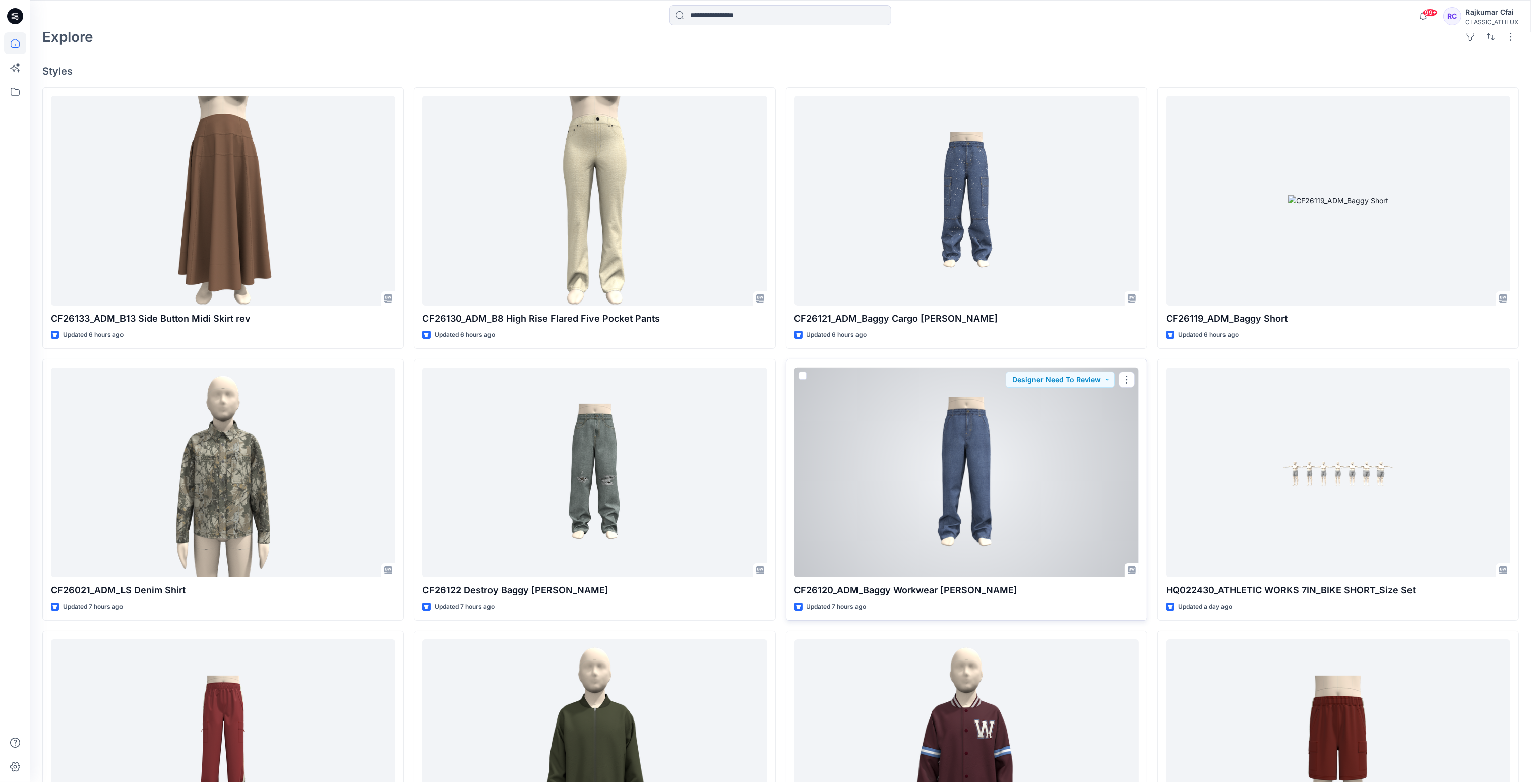 This screenshot has width=1531, height=782. I want to click on div: Rajkumar Cfai, so click(1492, 12).